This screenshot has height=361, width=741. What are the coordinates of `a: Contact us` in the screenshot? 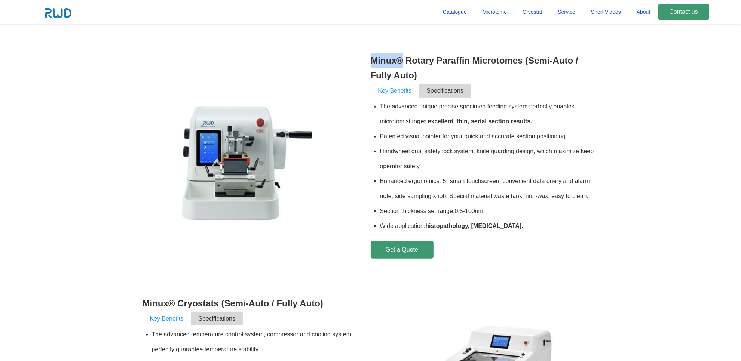 It's located at (684, 12).